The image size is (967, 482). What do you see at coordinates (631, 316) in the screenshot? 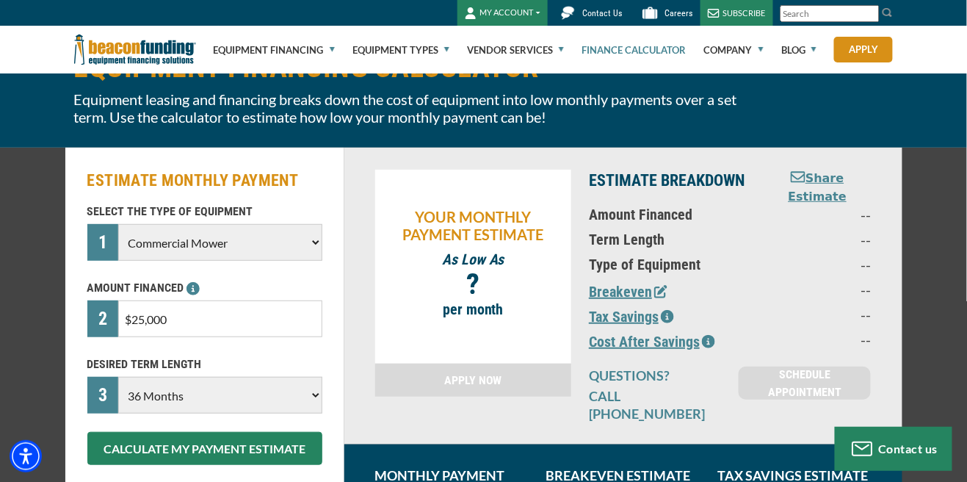
I see `button: Tax Savings` at bounding box center [631, 316].